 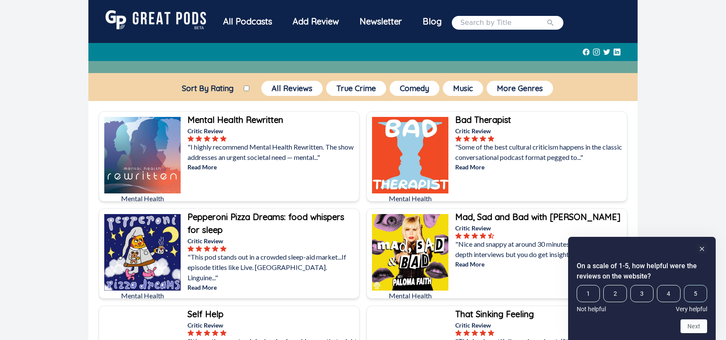 I want to click on img: Bad Therapist, so click(x=410, y=155).